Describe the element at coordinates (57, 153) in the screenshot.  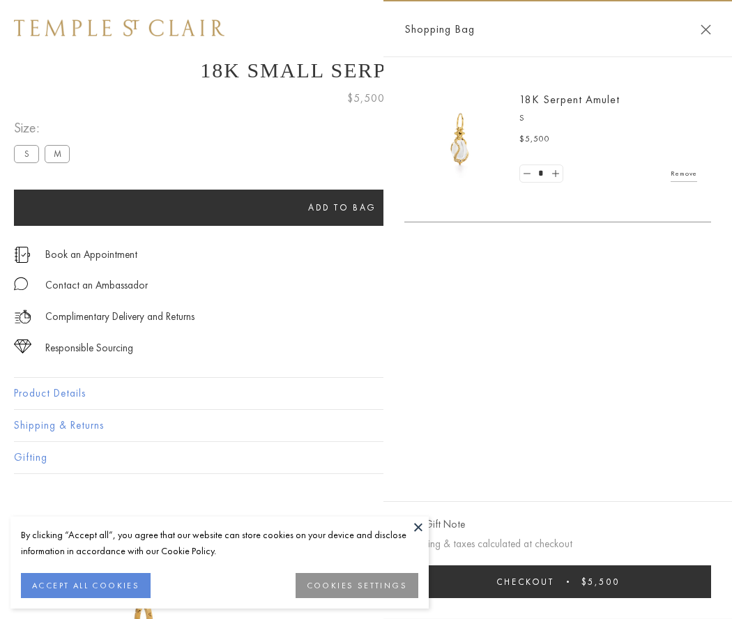
I see `label: M` at that location.